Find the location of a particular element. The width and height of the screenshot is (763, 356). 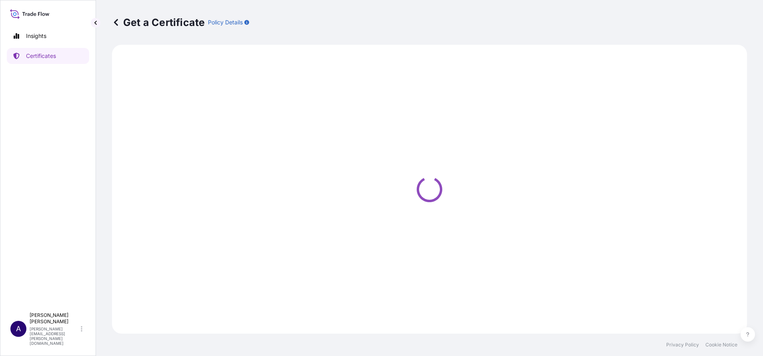

p: Certificates is located at coordinates (41, 56).